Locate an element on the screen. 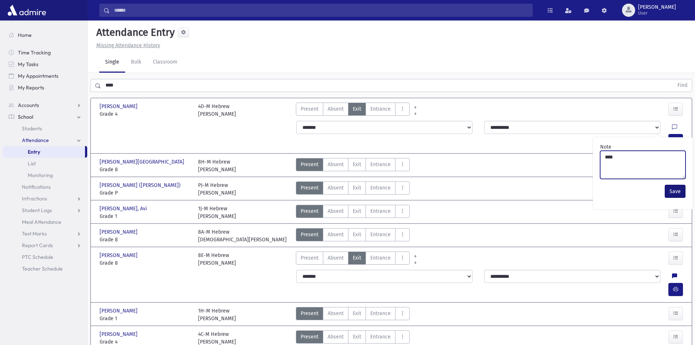 This screenshot has width=695, height=345. a: My Reports is located at coordinates (45, 88).